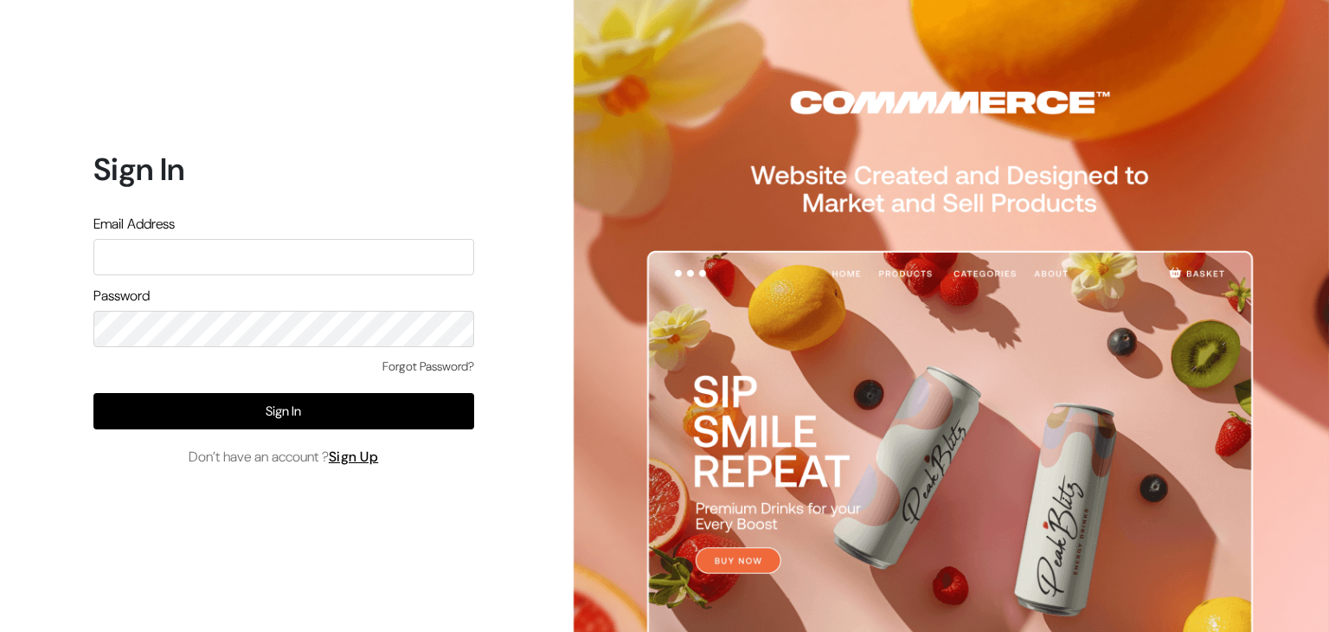 This screenshot has height=632, width=1329. Describe the element at coordinates (121, 296) in the screenshot. I see `label: Password` at that location.